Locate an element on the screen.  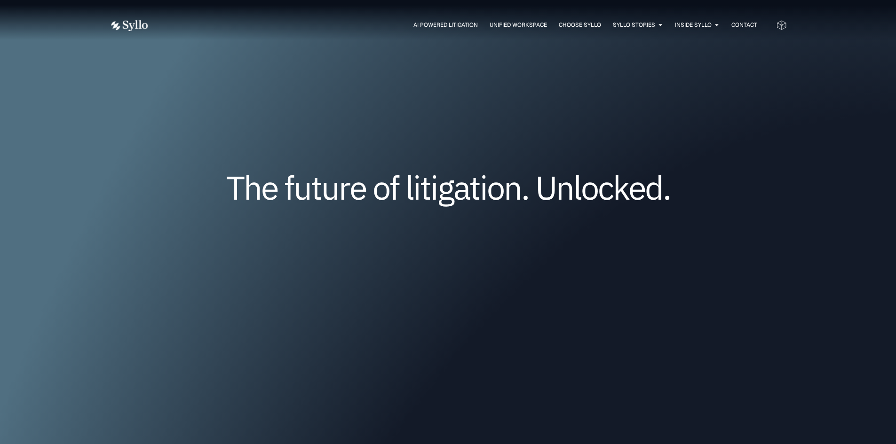
span: Unified Workspace is located at coordinates (518, 25).